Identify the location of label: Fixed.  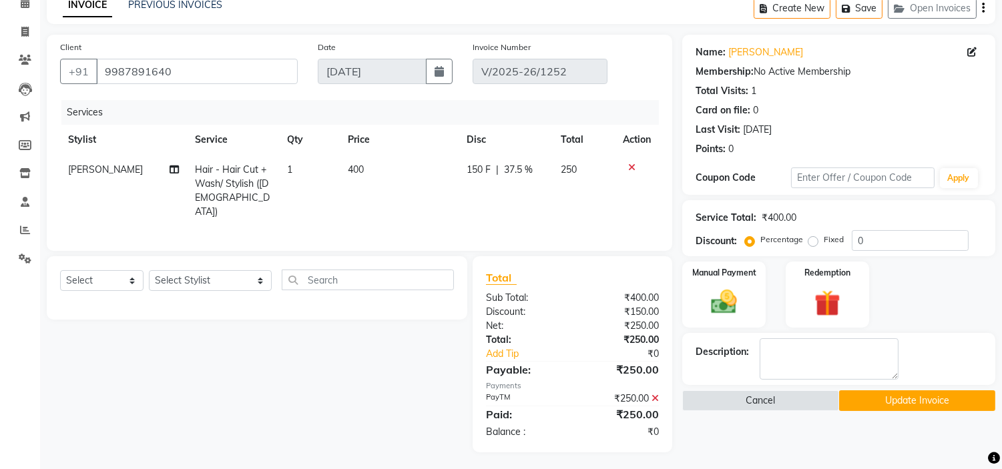
(834, 240).